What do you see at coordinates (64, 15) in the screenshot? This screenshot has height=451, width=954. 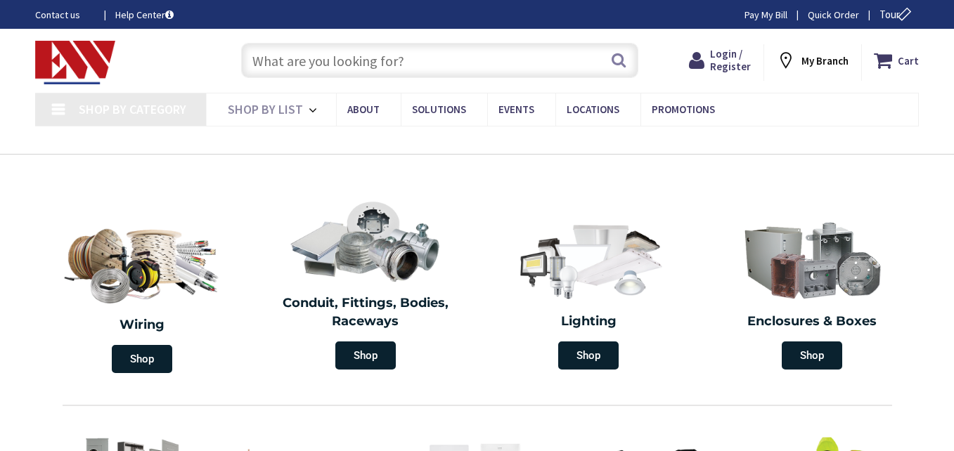 I see `a: Contact us` at bounding box center [64, 15].